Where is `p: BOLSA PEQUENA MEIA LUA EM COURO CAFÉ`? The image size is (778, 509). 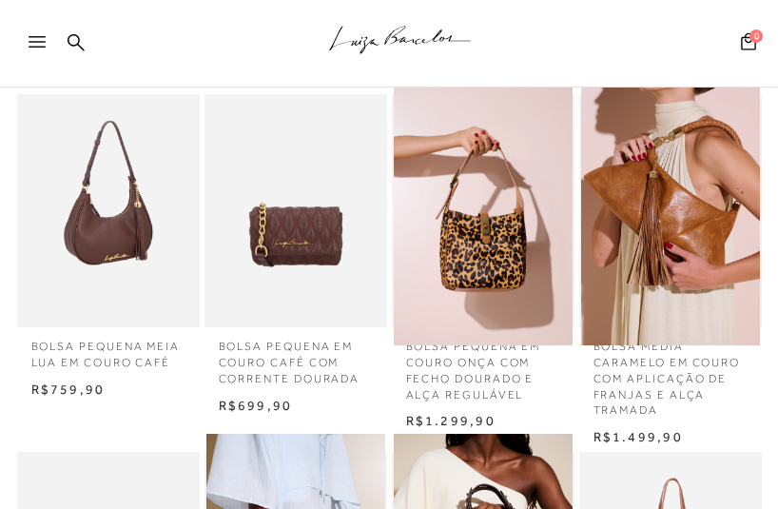 p: BOLSA PEQUENA MEIA LUA EM COURO CAFÉ is located at coordinates (108, 349).